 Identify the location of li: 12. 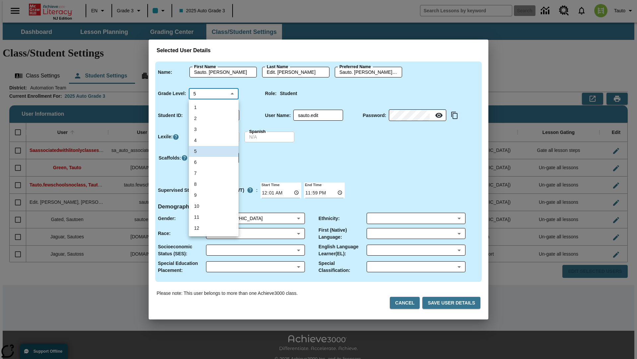
(214, 228).